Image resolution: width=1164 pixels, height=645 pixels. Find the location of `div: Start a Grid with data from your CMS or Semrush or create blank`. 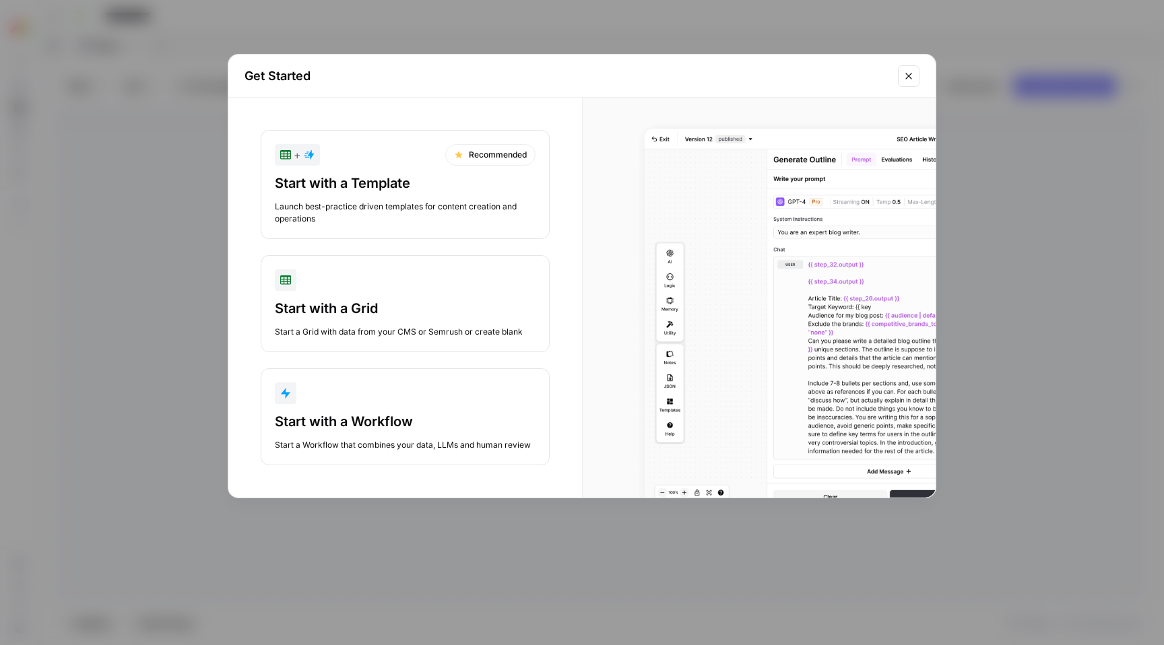

div: Start a Grid with data from your CMS or Semrush or create blank is located at coordinates (405, 332).